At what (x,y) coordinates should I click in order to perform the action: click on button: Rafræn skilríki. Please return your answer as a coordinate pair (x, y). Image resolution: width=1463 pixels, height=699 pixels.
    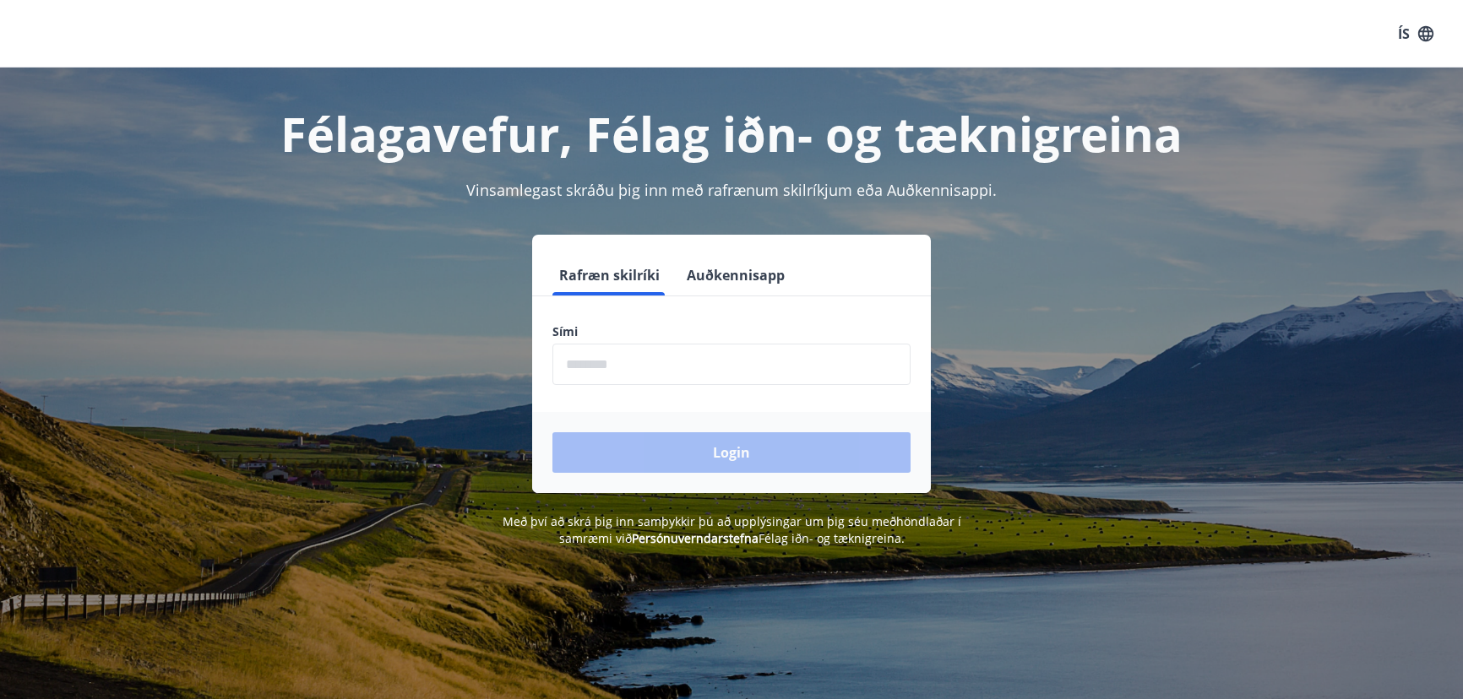
    Looking at the image, I should click on (609, 275).